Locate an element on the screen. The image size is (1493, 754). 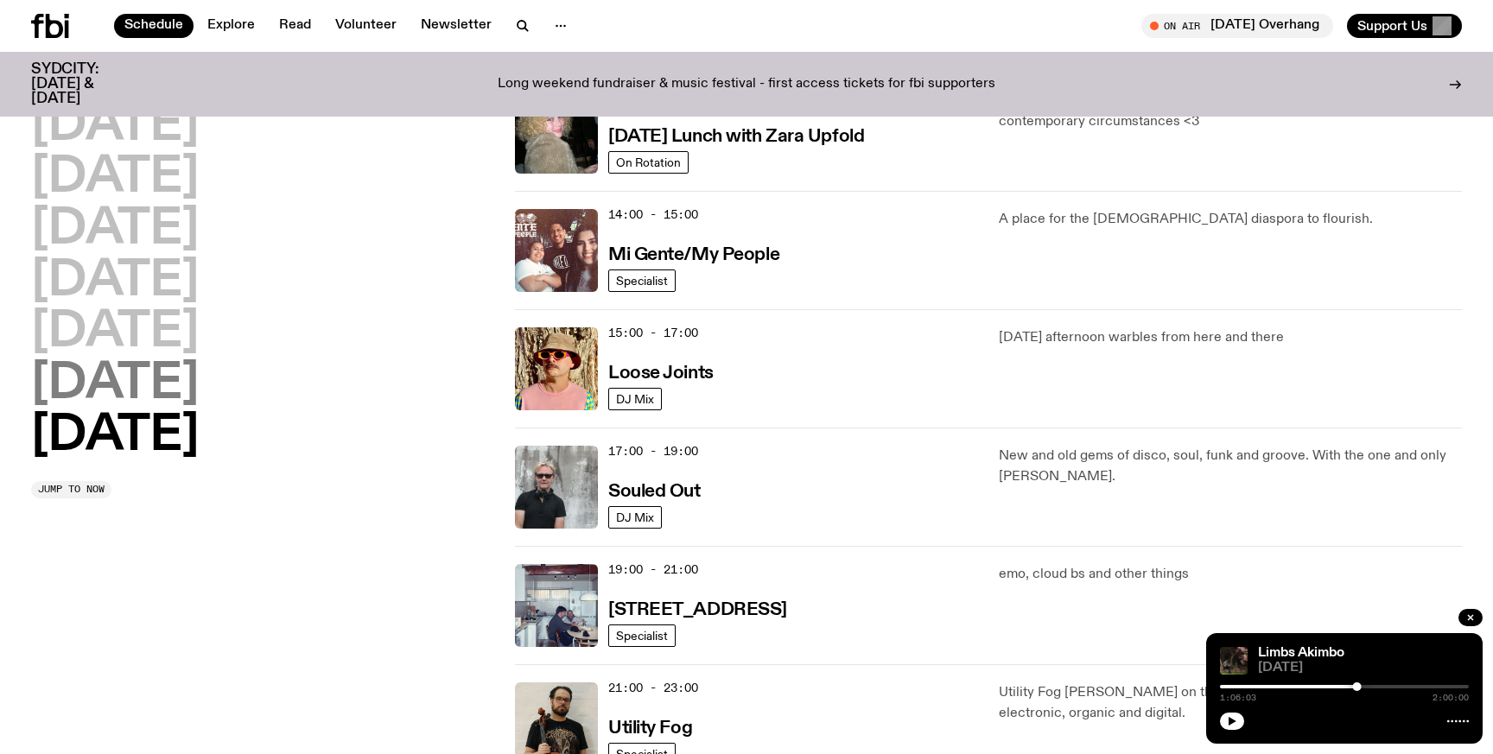
img: A digital camera photo of Zara looking to her right at the camera, smiling. She is wearing a ligh... is located at coordinates (557, 132).